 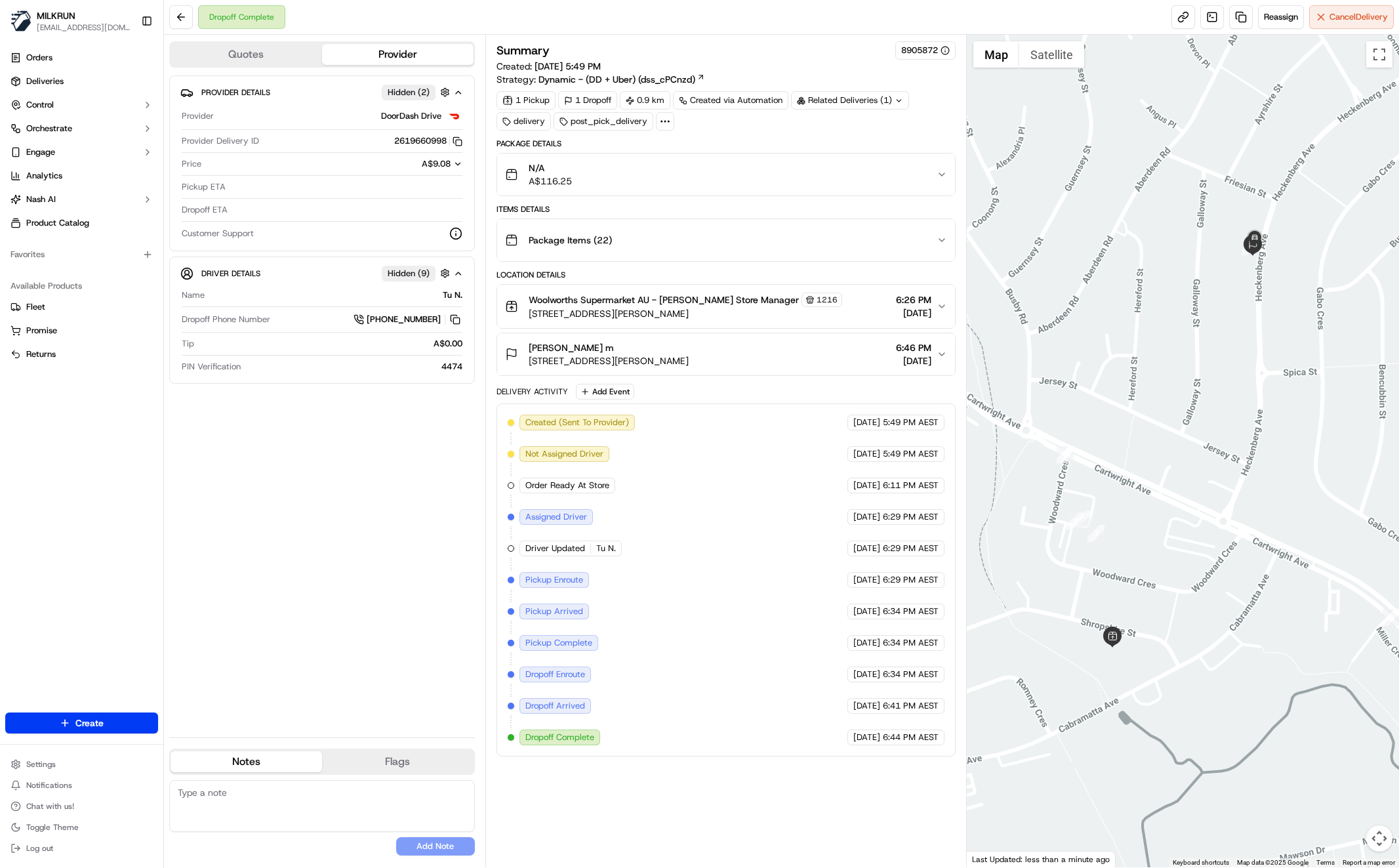 I want to click on span: Chat with us!, so click(x=50, y=806).